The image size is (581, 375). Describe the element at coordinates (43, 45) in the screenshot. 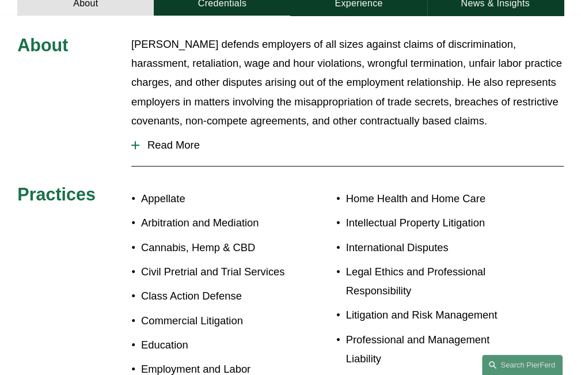

I see `span: About` at that location.